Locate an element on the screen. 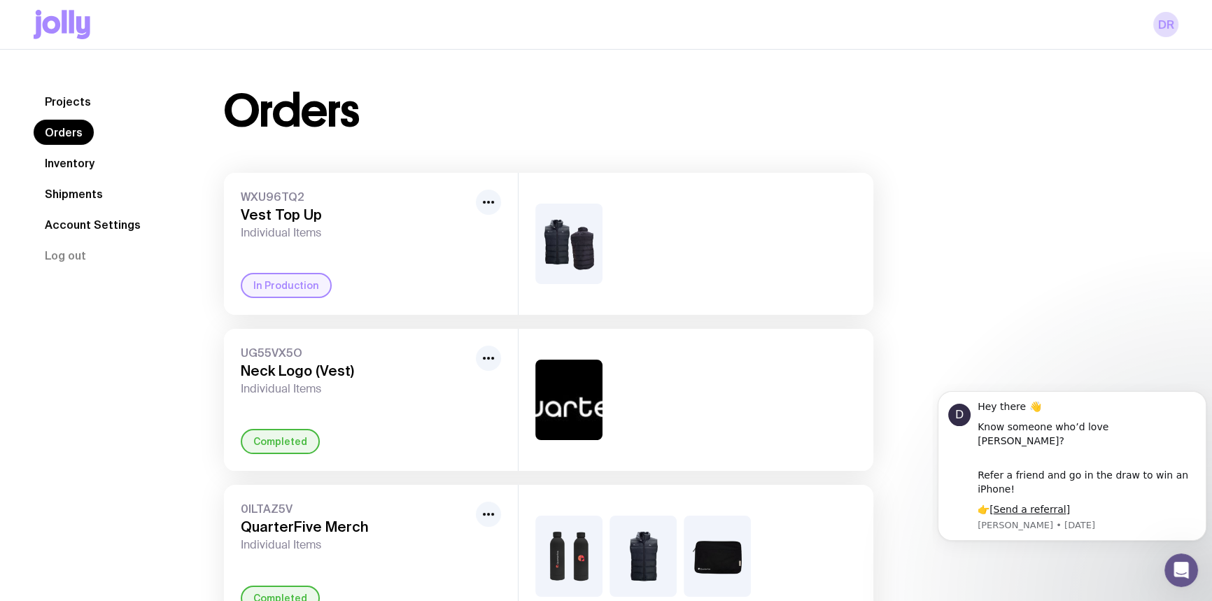 Image resolution: width=1212 pixels, height=601 pixels. a: Account Settings is located at coordinates (92, 225).